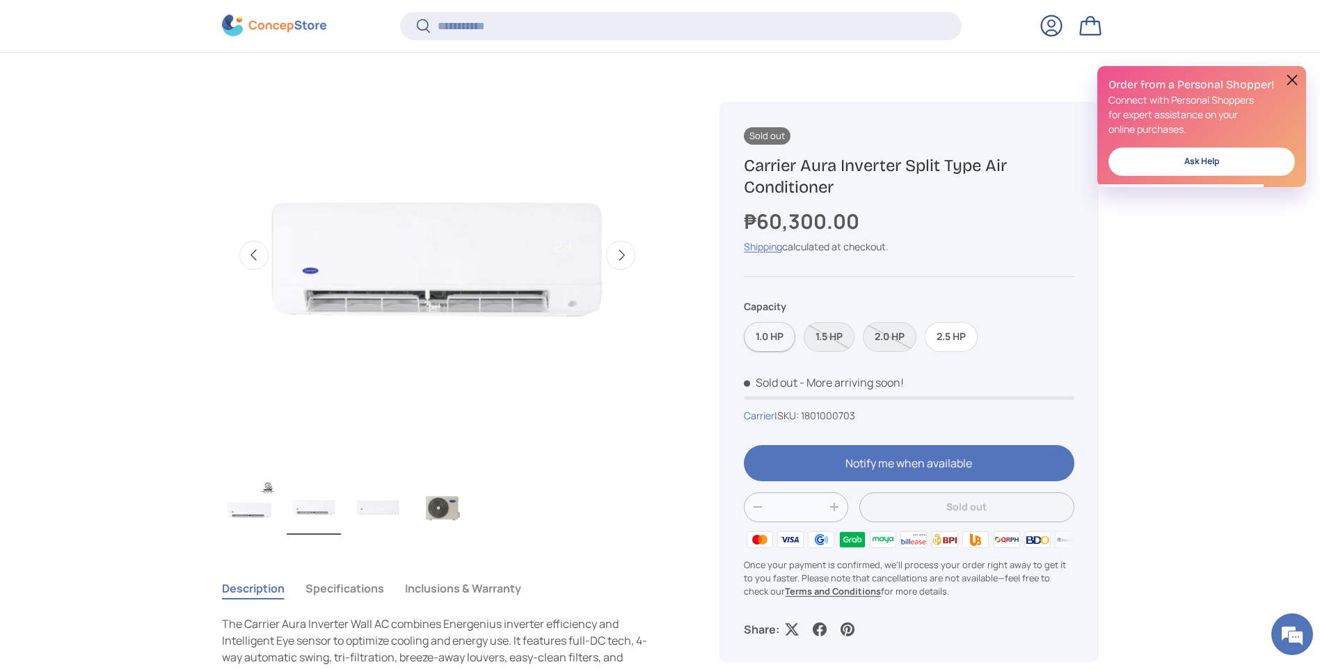 The image size is (1320, 669). Describe the element at coordinates (914, 540) in the screenshot. I see `img: billease` at that location.